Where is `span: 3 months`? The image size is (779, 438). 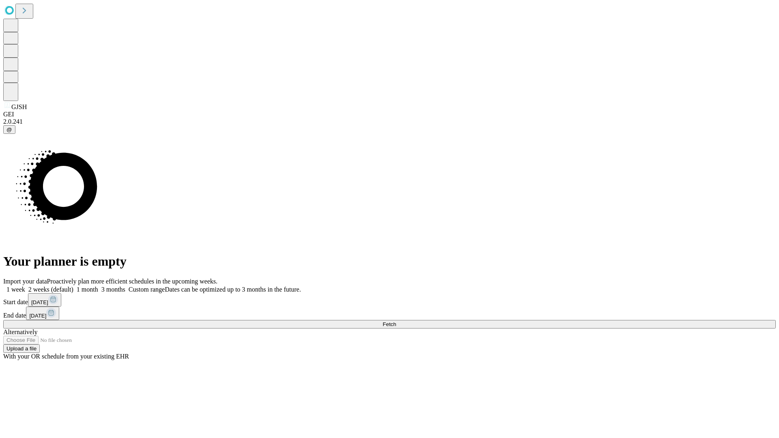 span: 3 months is located at coordinates (113, 289).